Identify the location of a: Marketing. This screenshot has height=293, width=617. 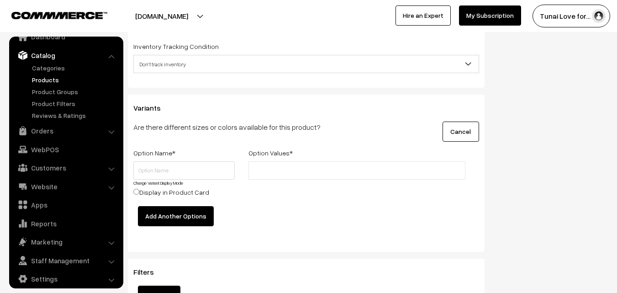
(66, 242).